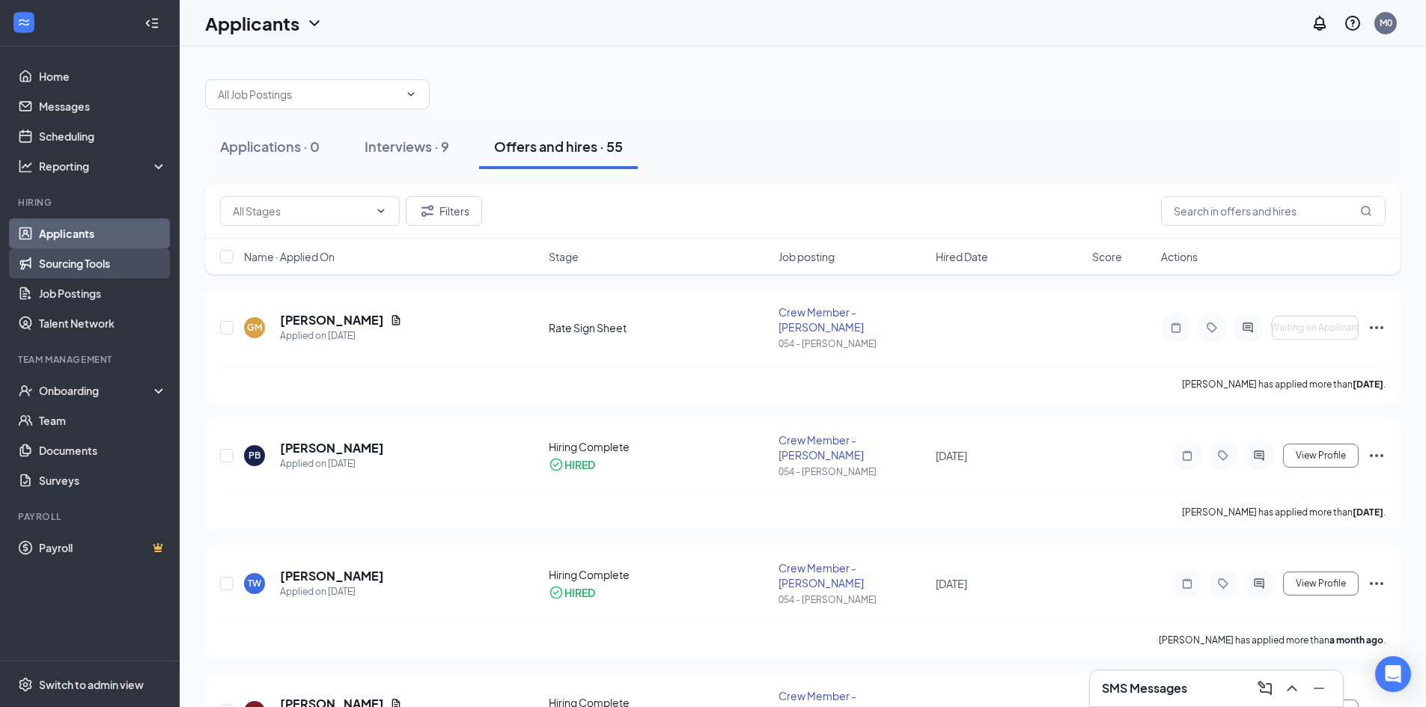 This screenshot has width=1426, height=707. Describe the element at coordinates (103, 323) in the screenshot. I see `a: Talent Network` at that location.